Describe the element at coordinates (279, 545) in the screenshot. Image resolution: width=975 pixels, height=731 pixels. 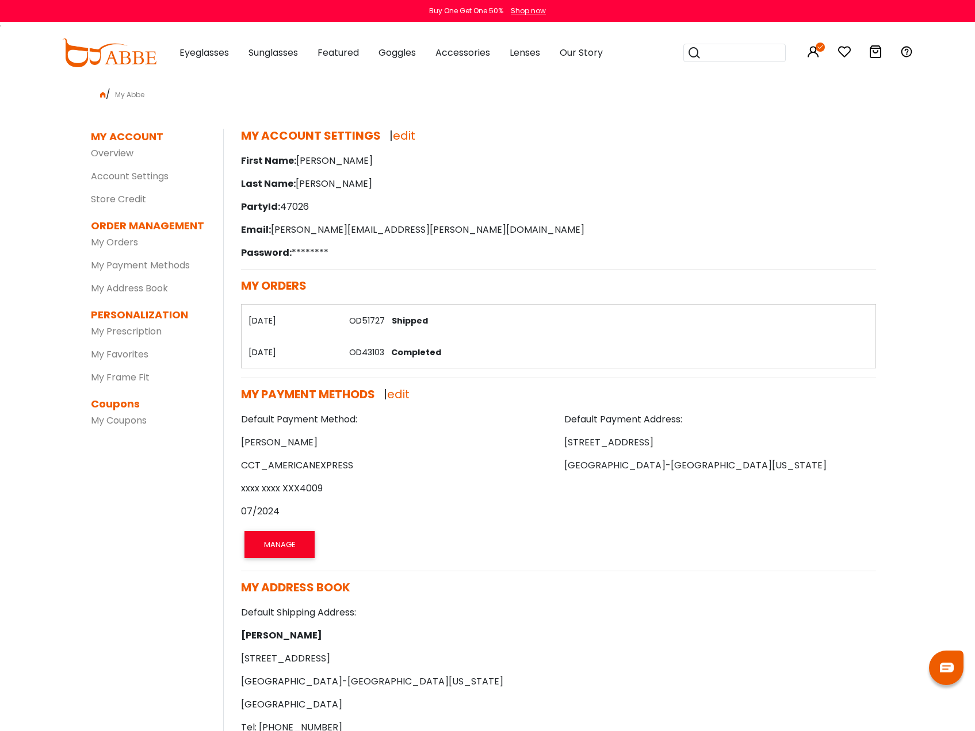
I see `button: MANAGE` at that location.